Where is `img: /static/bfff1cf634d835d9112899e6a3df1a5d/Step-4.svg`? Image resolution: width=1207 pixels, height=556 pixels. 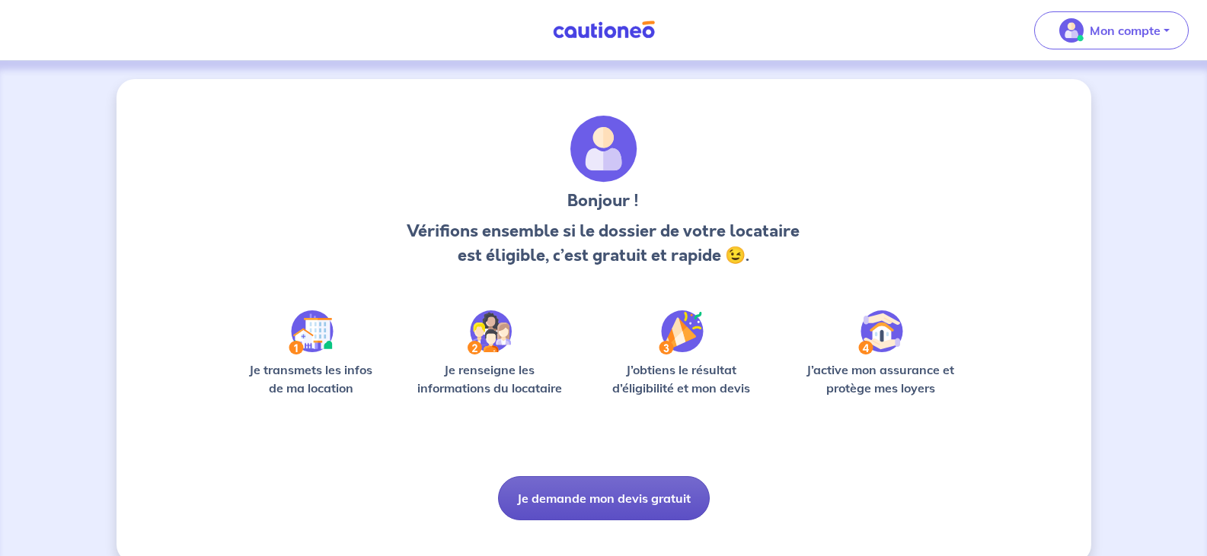 img: /static/bfff1cf634d835d9112899e6a3df1a5d/Step-4.svg is located at coordinates (880, 333).